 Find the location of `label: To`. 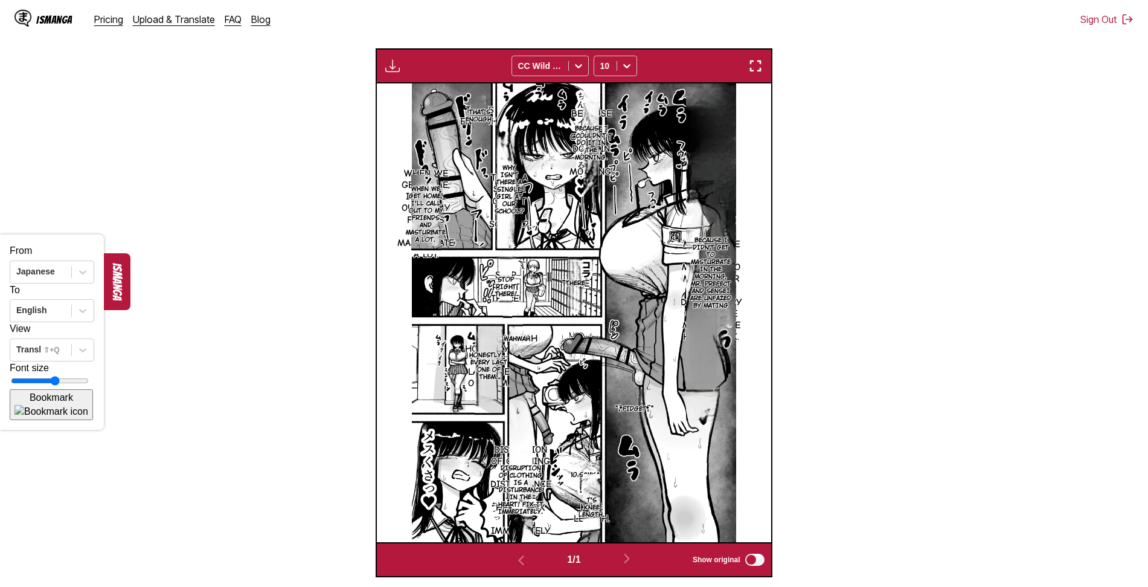

label: To is located at coordinates (14, 289).